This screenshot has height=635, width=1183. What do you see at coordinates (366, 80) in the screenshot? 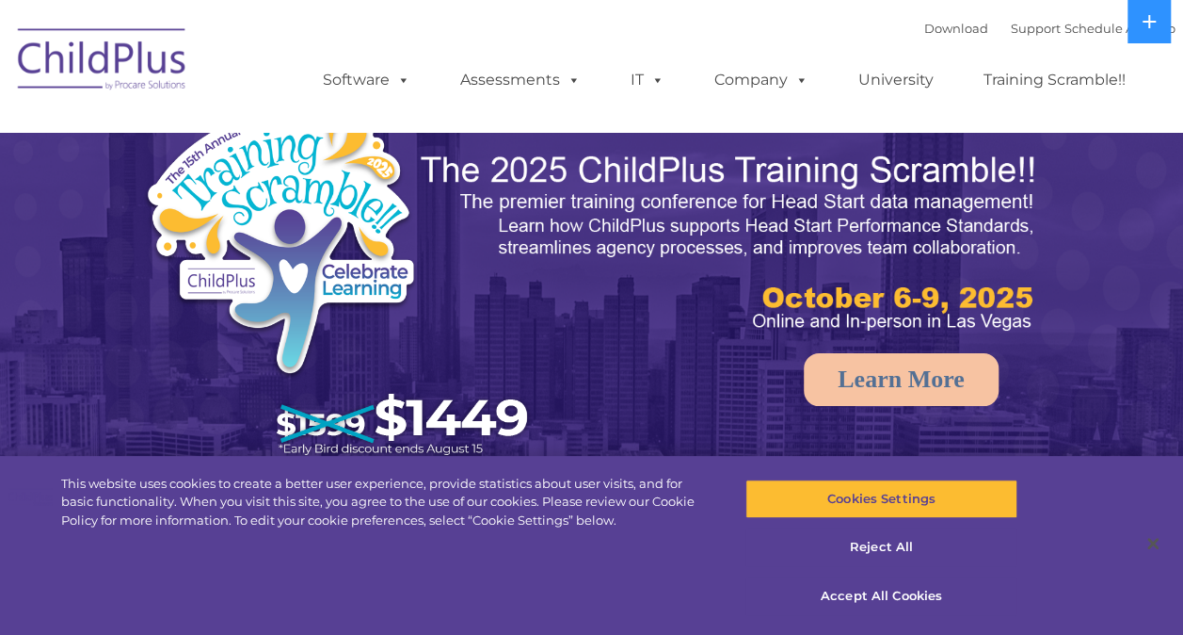
I see `a: Software` at bounding box center [366, 80].